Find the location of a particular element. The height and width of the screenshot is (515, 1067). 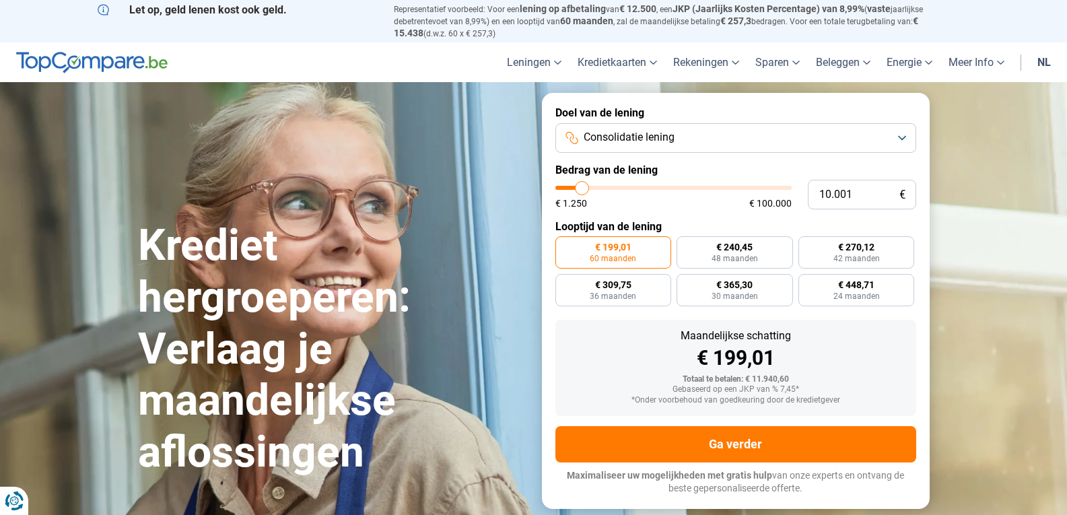

span: € 12.500 is located at coordinates (637, 9).